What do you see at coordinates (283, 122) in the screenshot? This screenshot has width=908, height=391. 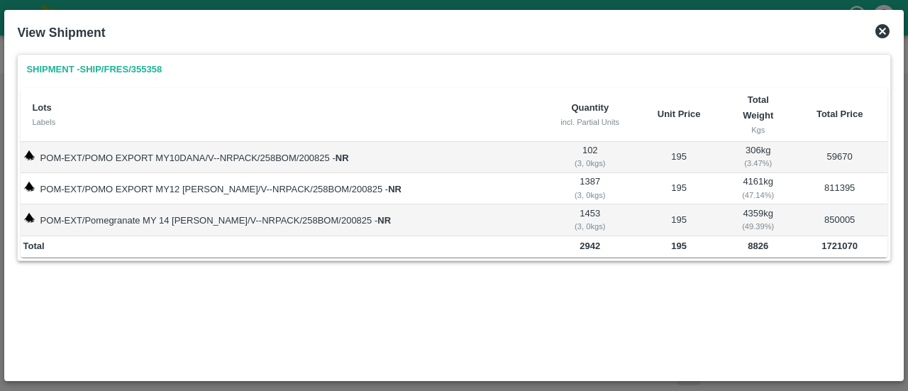 I see `div: Labels` at bounding box center [283, 122].